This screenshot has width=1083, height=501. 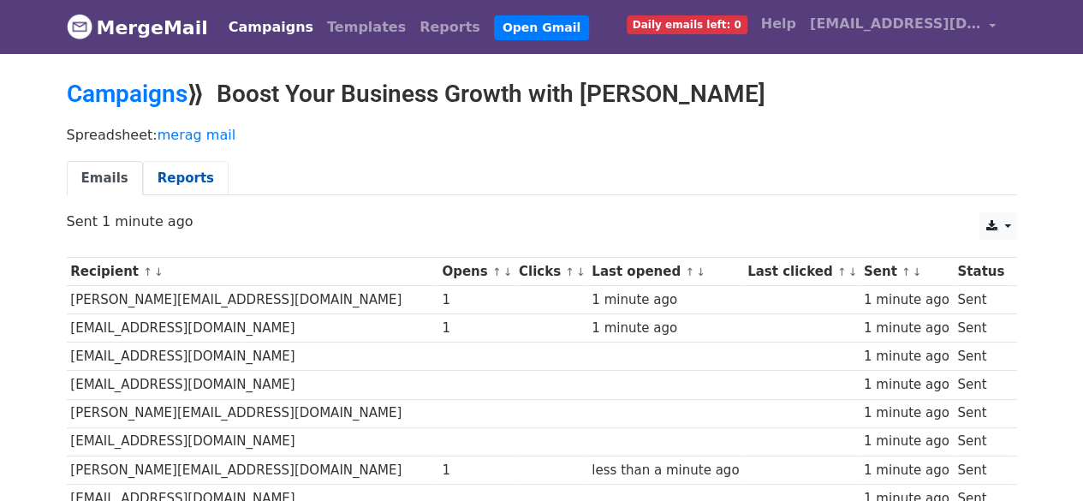 What do you see at coordinates (253, 271) in the screenshot?
I see `th: Recipient` at bounding box center [253, 271].